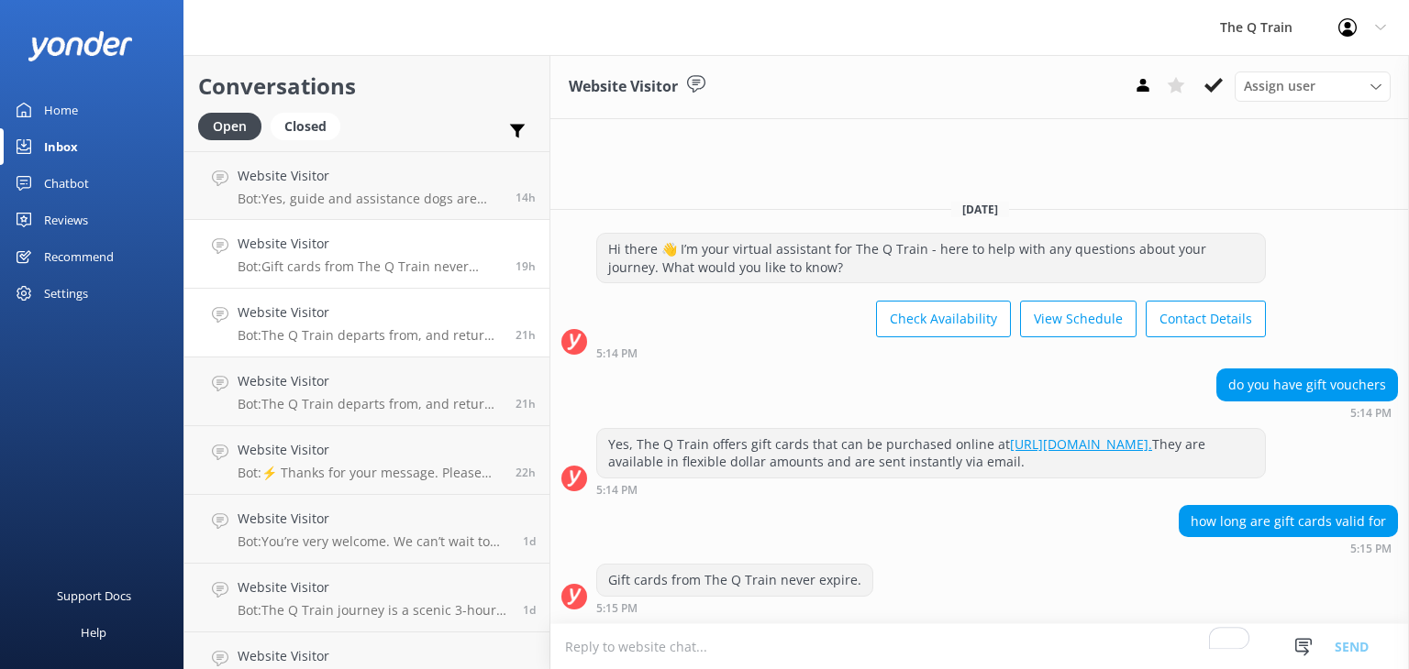 Image resolution: width=1409 pixels, height=669 pixels. I want to click on div: Yes, The Q Train offers gift cards that can be purchased online at They are available in flexible..., so click(931, 453).